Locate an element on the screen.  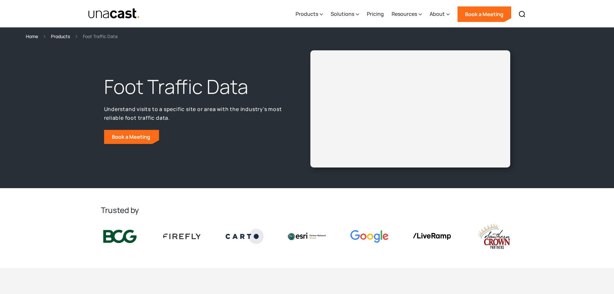
img: southern crown logo is located at coordinates (494, 236).